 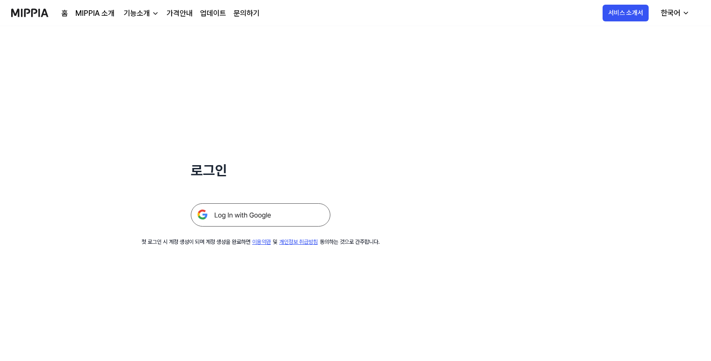 What do you see at coordinates (137, 13) in the screenshot?
I see `div: 기능소개` at bounding box center [137, 13].